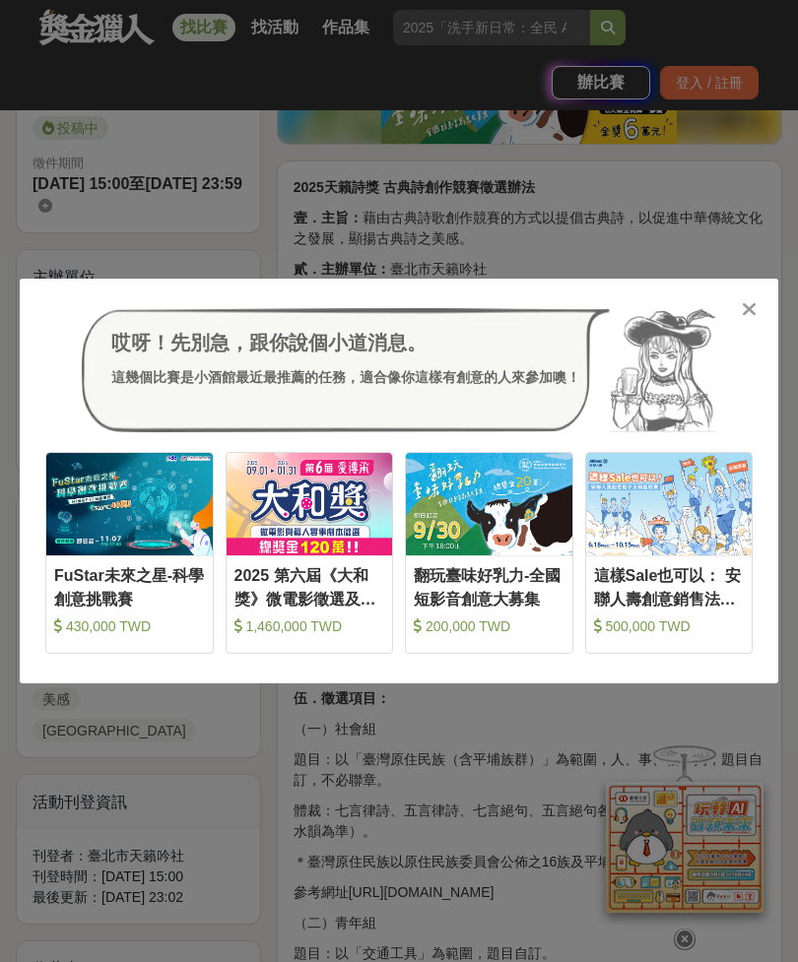  I want to click on div: 430,000 TWD, so click(129, 627).